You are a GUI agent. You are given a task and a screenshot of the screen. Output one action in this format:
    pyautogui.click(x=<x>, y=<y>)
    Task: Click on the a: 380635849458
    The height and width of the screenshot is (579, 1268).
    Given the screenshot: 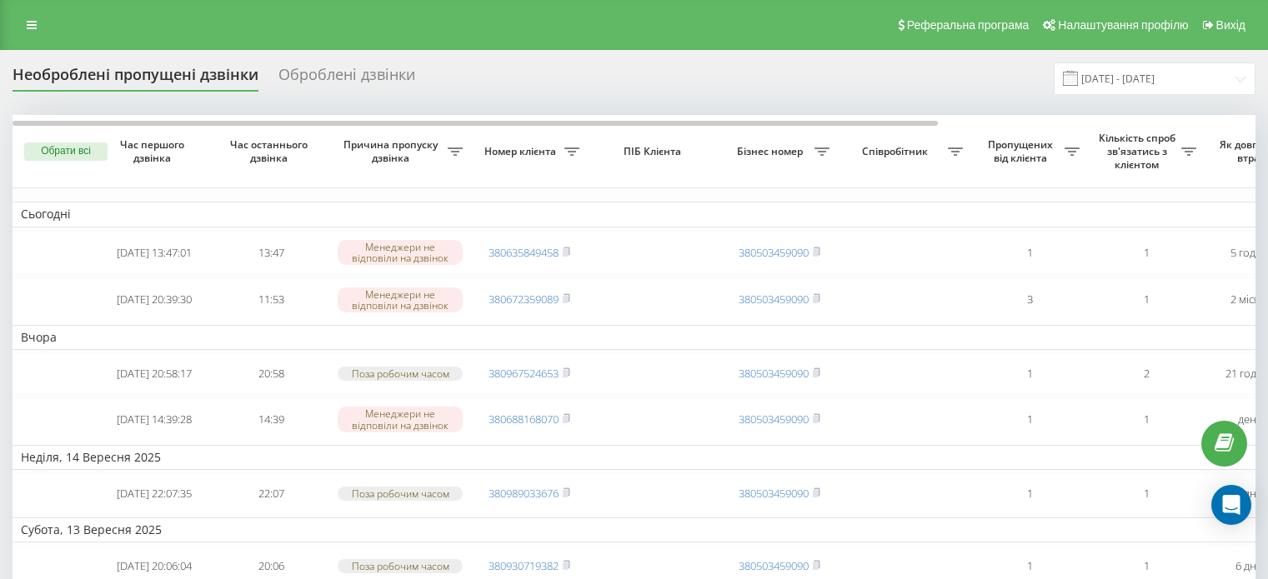 What is the action you would take?
    pyautogui.click(x=524, y=253)
    